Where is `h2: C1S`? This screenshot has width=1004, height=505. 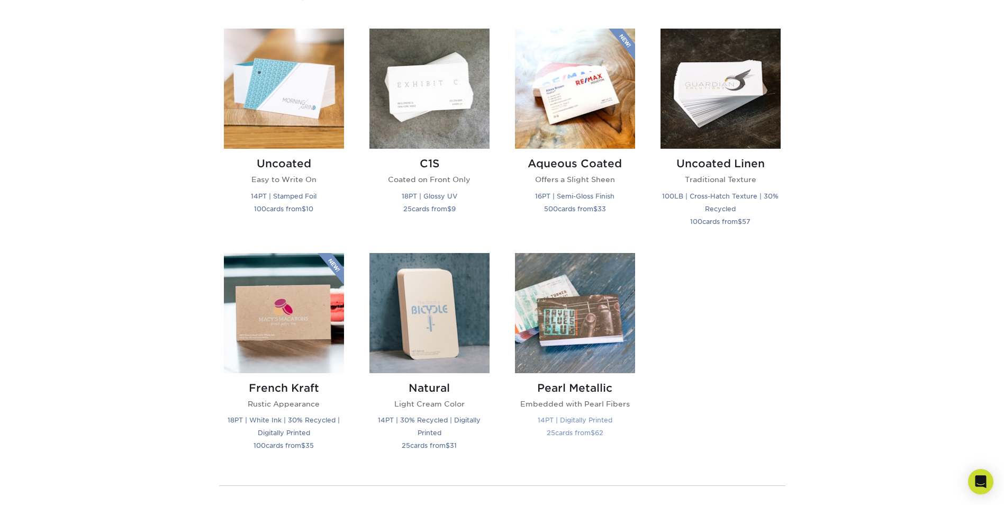 h2: C1S is located at coordinates (429, 164).